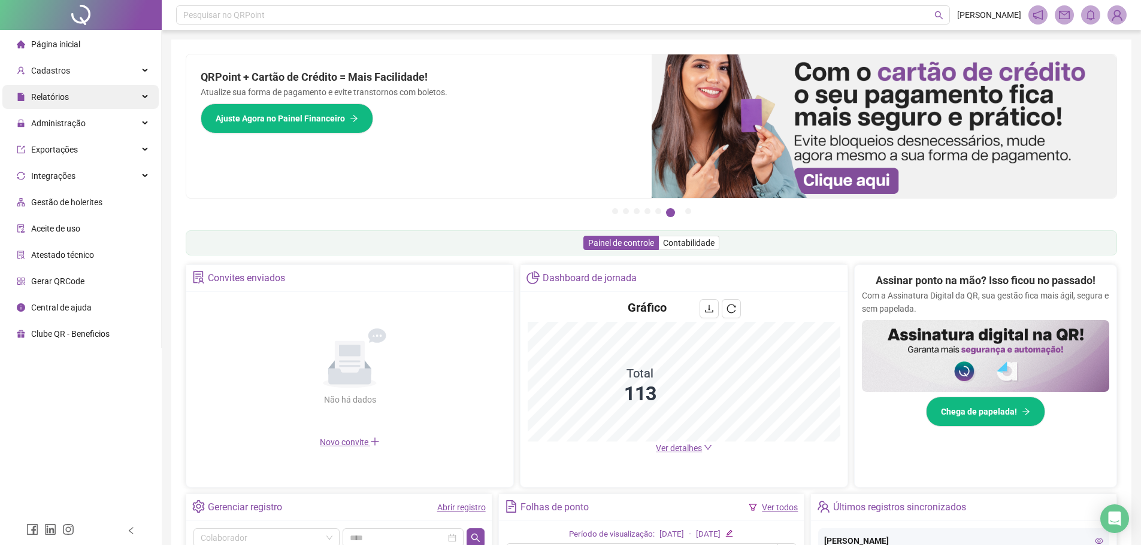 The height and width of the screenshot is (545, 1141). I want to click on a: Ver detalhes down, so click(684, 448).